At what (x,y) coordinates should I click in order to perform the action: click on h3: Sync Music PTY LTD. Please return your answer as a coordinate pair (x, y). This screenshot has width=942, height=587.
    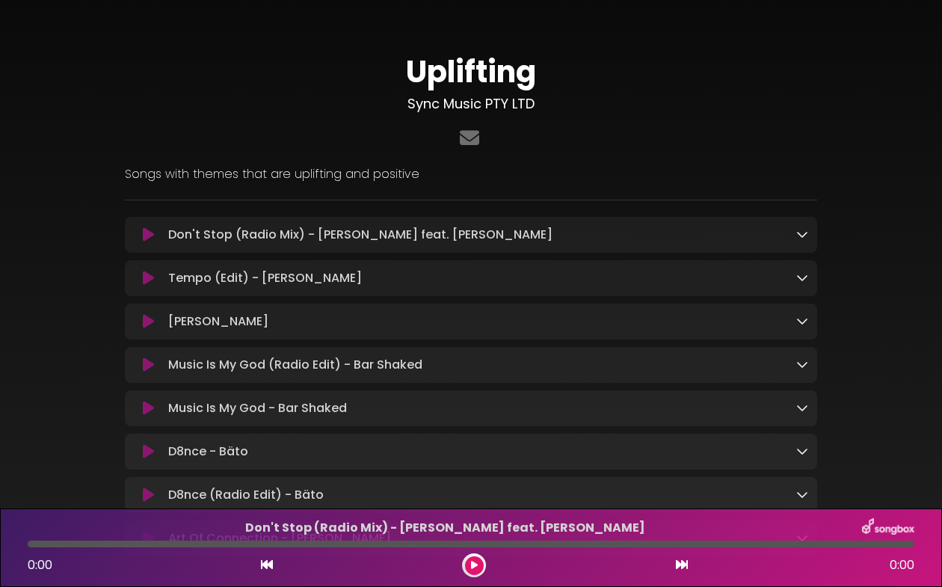
    Looking at the image, I should click on (471, 104).